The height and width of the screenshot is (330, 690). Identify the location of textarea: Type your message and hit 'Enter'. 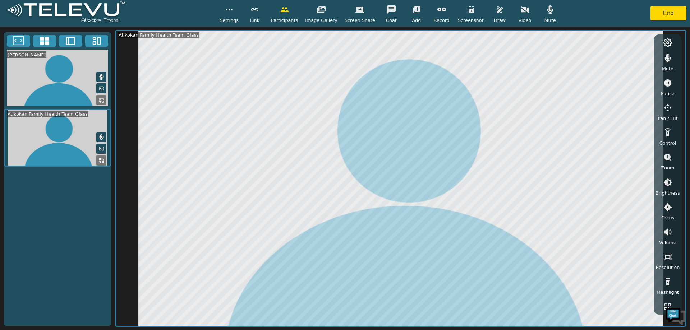
(70, 209).